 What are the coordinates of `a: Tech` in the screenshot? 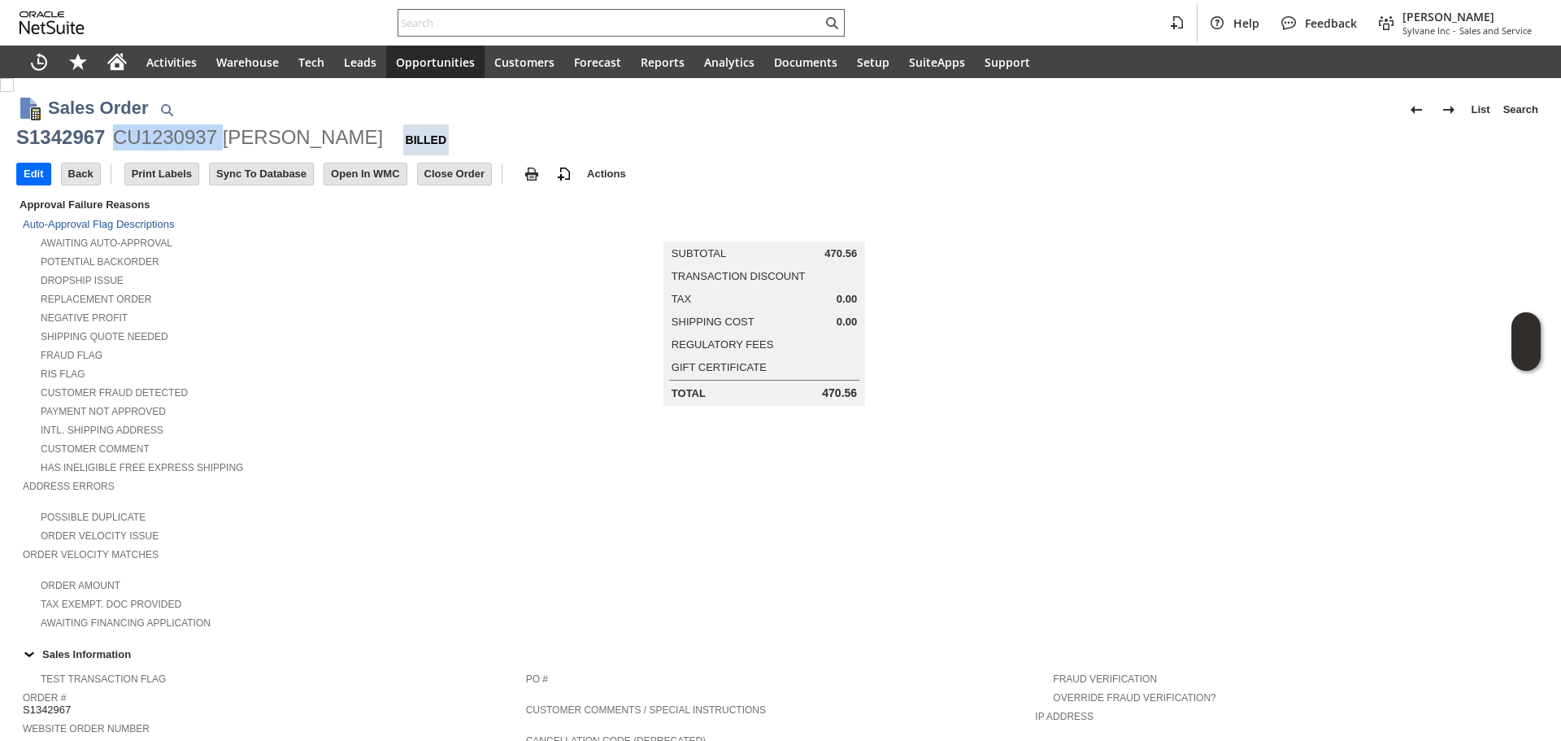 It's located at (311, 62).